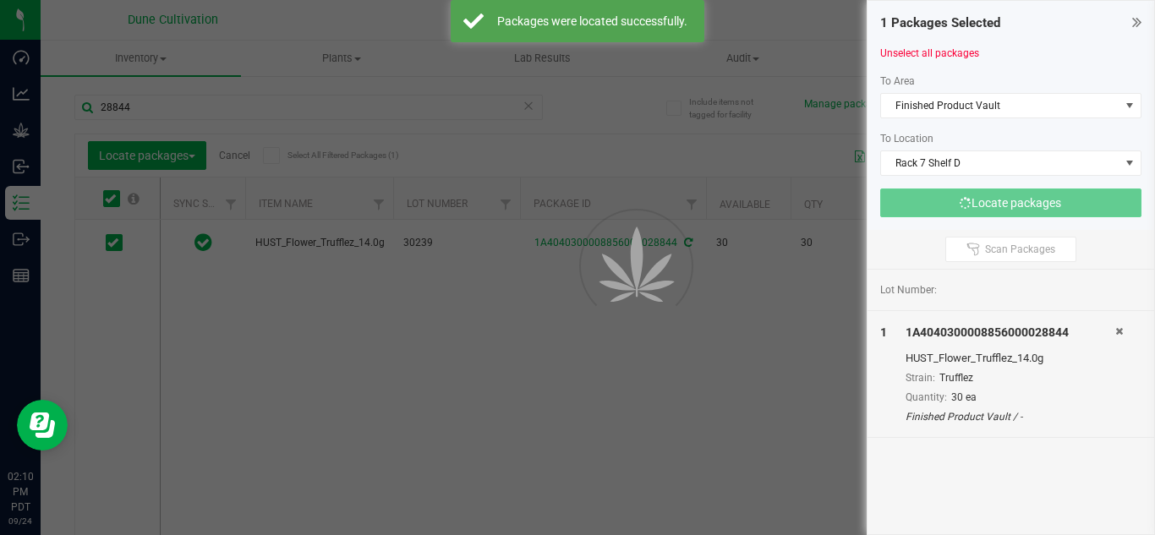 The height and width of the screenshot is (535, 1155). What do you see at coordinates (1001, 106) in the screenshot?
I see `span: Finished Product Vault` at bounding box center [1001, 106].